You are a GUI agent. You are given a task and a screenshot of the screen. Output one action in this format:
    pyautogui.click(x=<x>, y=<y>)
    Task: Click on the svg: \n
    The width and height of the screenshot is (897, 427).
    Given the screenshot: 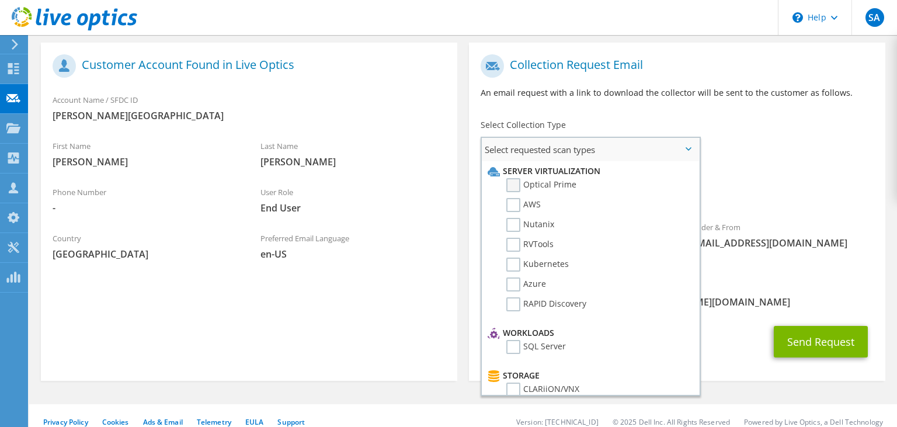 What is the action you would take?
    pyautogui.click(x=798, y=18)
    